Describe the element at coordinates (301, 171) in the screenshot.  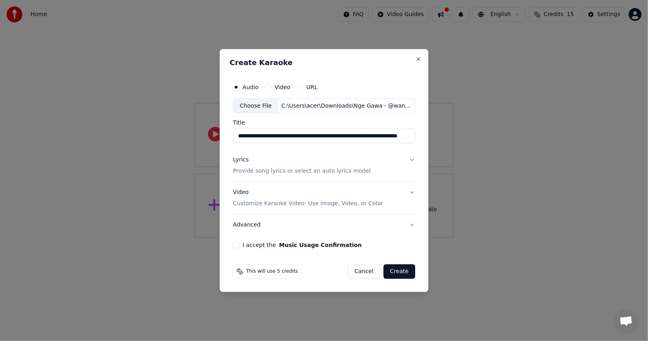
I see `p: Provide song lyrics or select an auto lyrics model` at that location.